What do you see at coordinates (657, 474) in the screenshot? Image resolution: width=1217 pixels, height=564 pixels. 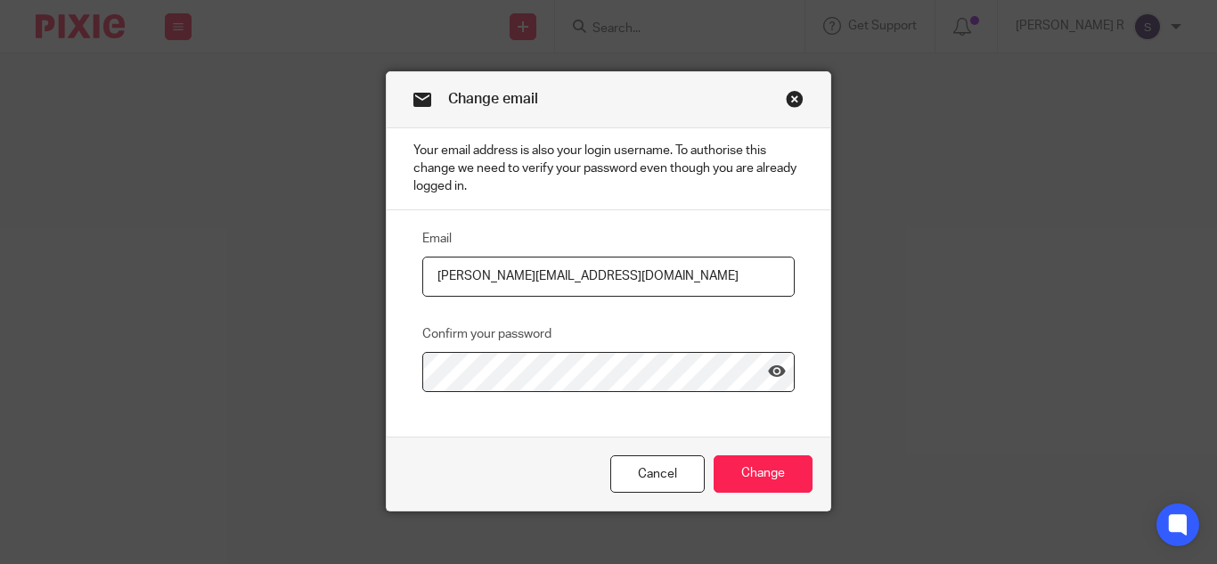 I see `a: Cancel` at bounding box center [657, 474].